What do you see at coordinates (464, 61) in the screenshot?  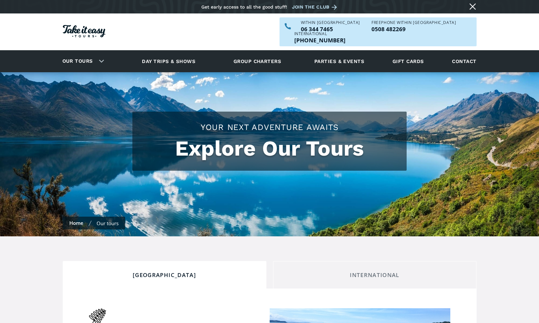 I see `a: Contact` at bounding box center [464, 61].